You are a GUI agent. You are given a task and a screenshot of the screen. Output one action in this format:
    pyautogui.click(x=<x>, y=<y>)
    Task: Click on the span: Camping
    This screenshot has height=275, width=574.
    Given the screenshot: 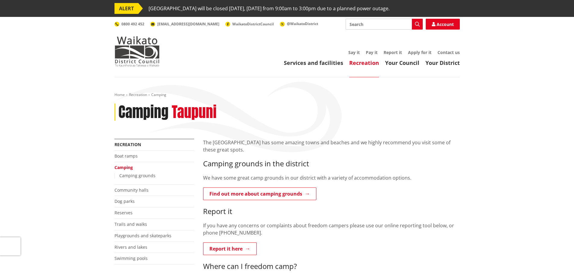 What is the action you would take?
    pyautogui.click(x=159, y=94)
    